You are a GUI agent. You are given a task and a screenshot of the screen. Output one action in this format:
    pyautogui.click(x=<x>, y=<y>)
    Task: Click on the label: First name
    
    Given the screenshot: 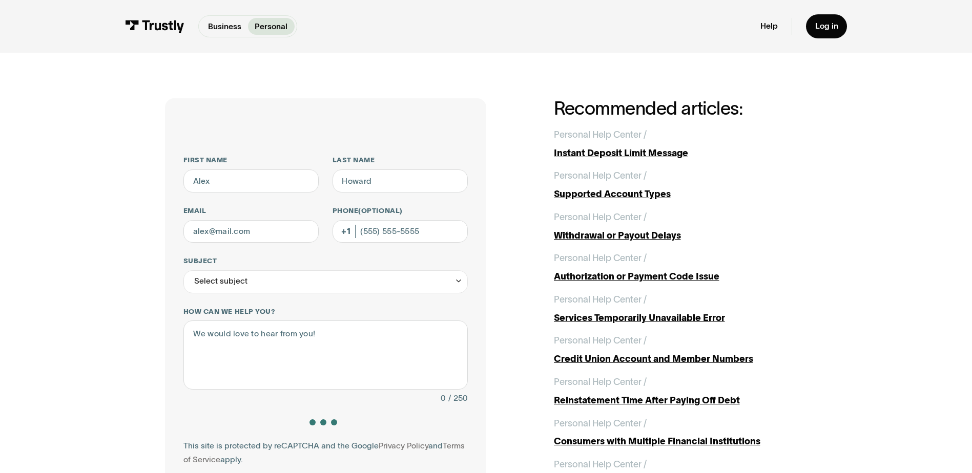 What is the action you would take?
    pyautogui.click(x=251, y=160)
    